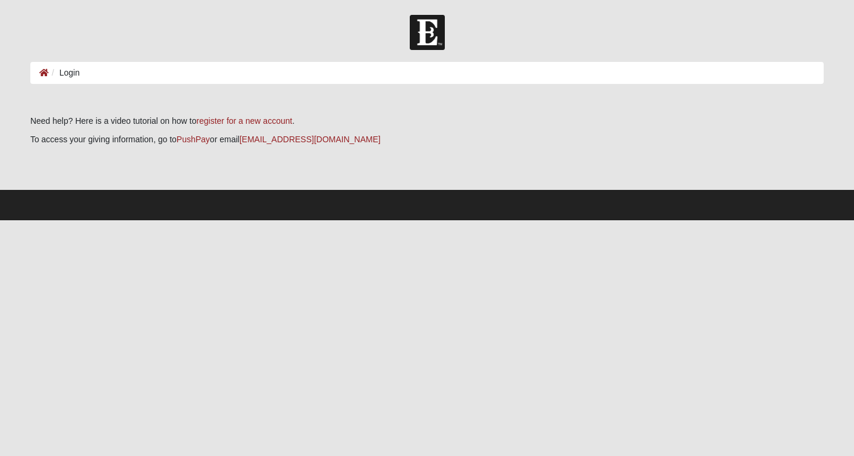  Describe the element at coordinates (193, 139) in the screenshot. I see `a: PushPay` at that location.